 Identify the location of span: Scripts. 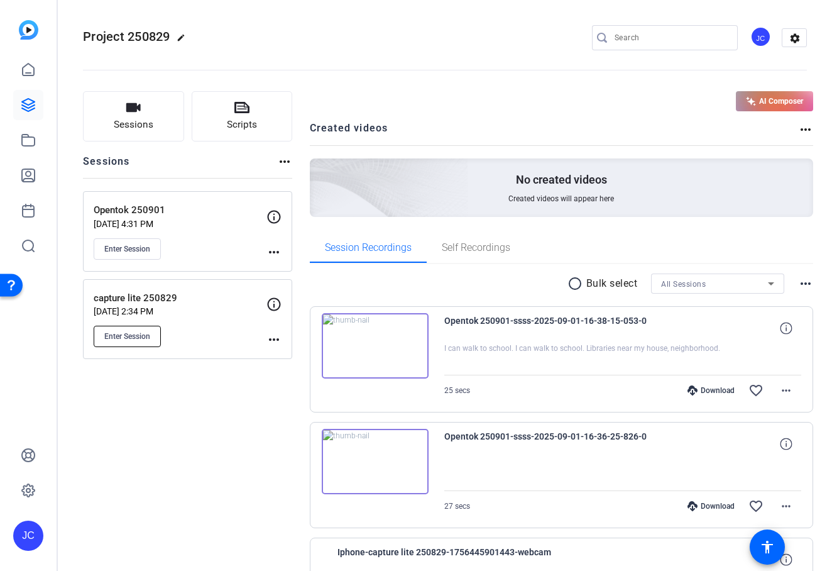
(242, 124).